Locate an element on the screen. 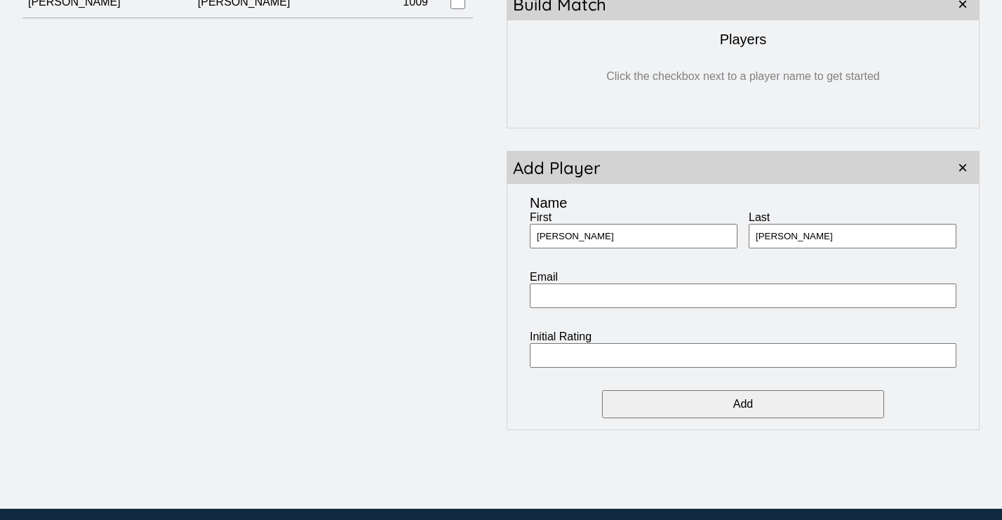 This screenshot has width=1002, height=520. label: First is located at coordinates (634, 218).